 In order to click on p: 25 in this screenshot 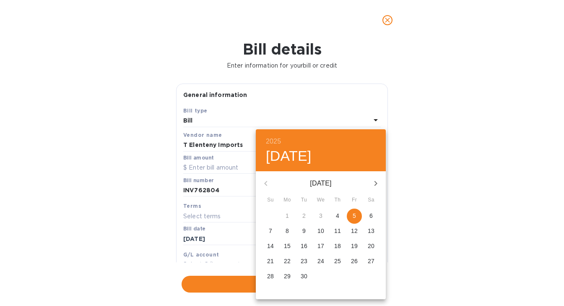, I will do `click(337, 261)`.